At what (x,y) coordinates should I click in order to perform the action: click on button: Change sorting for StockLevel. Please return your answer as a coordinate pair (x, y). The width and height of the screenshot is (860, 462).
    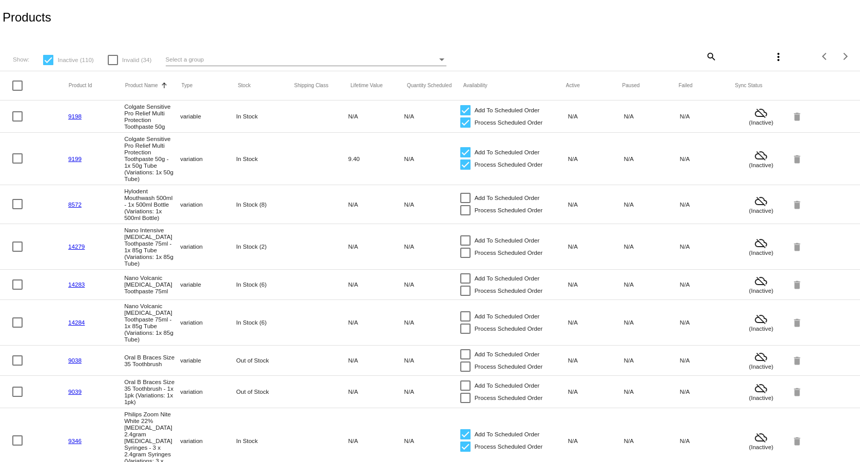
    Looking at the image, I should click on (244, 86).